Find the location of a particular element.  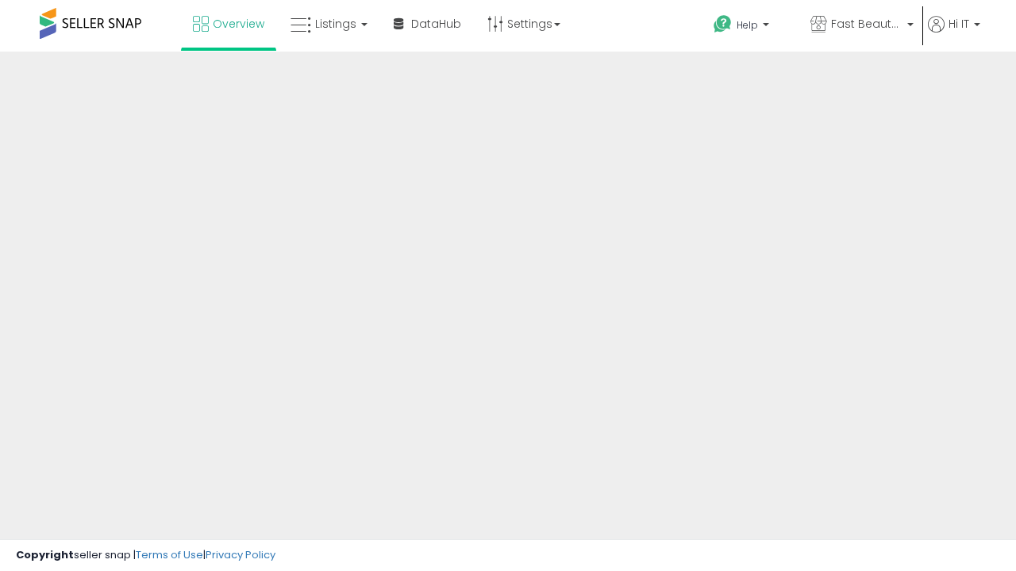

span: Hi IT is located at coordinates (959, 24).